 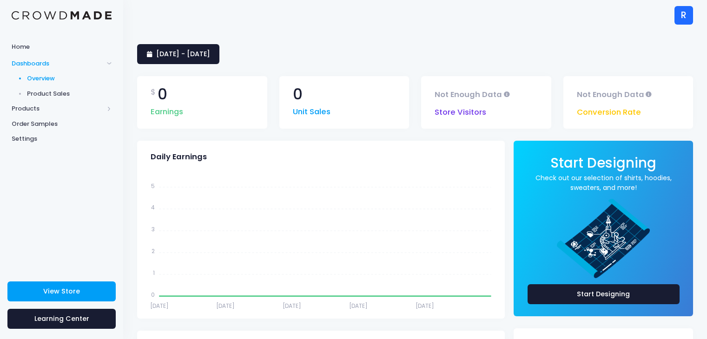 What do you see at coordinates (167, 110) in the screenshot?
I see `span: Earnings` at bounding box center [167, 110].